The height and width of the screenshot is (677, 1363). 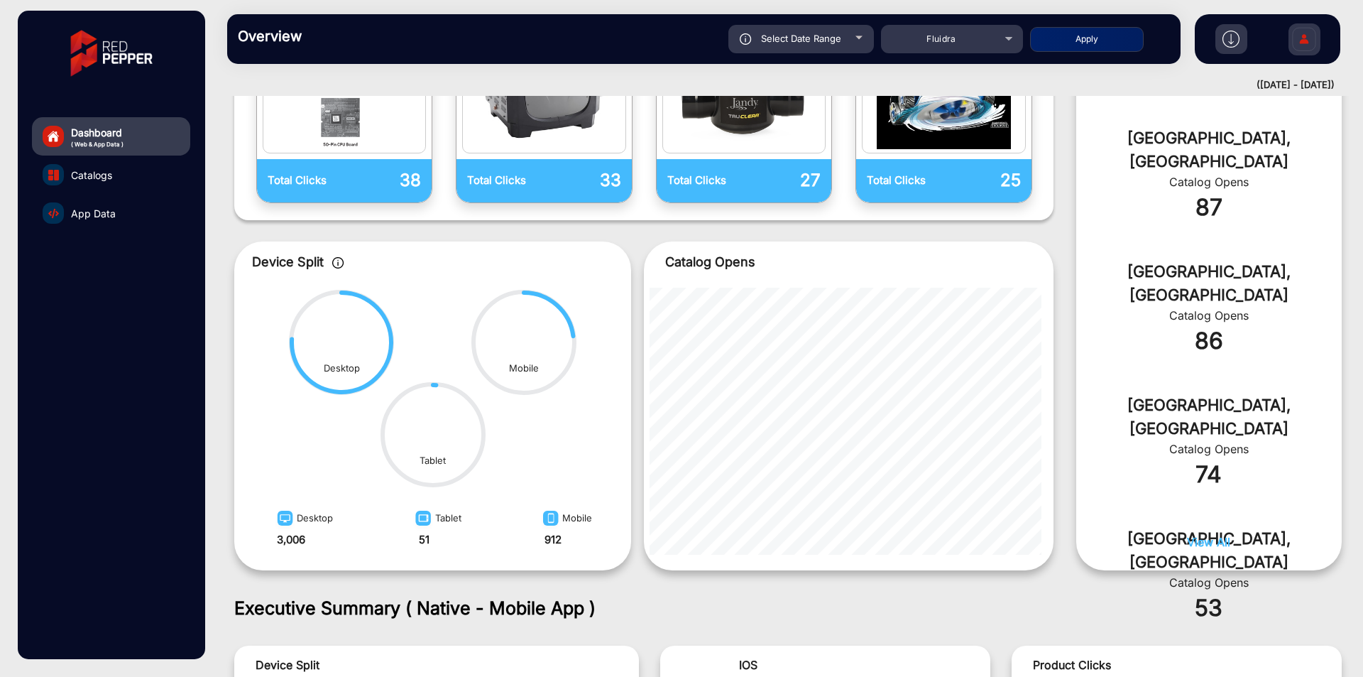 I want to click on div: 87, so click(x=1209, y=207).